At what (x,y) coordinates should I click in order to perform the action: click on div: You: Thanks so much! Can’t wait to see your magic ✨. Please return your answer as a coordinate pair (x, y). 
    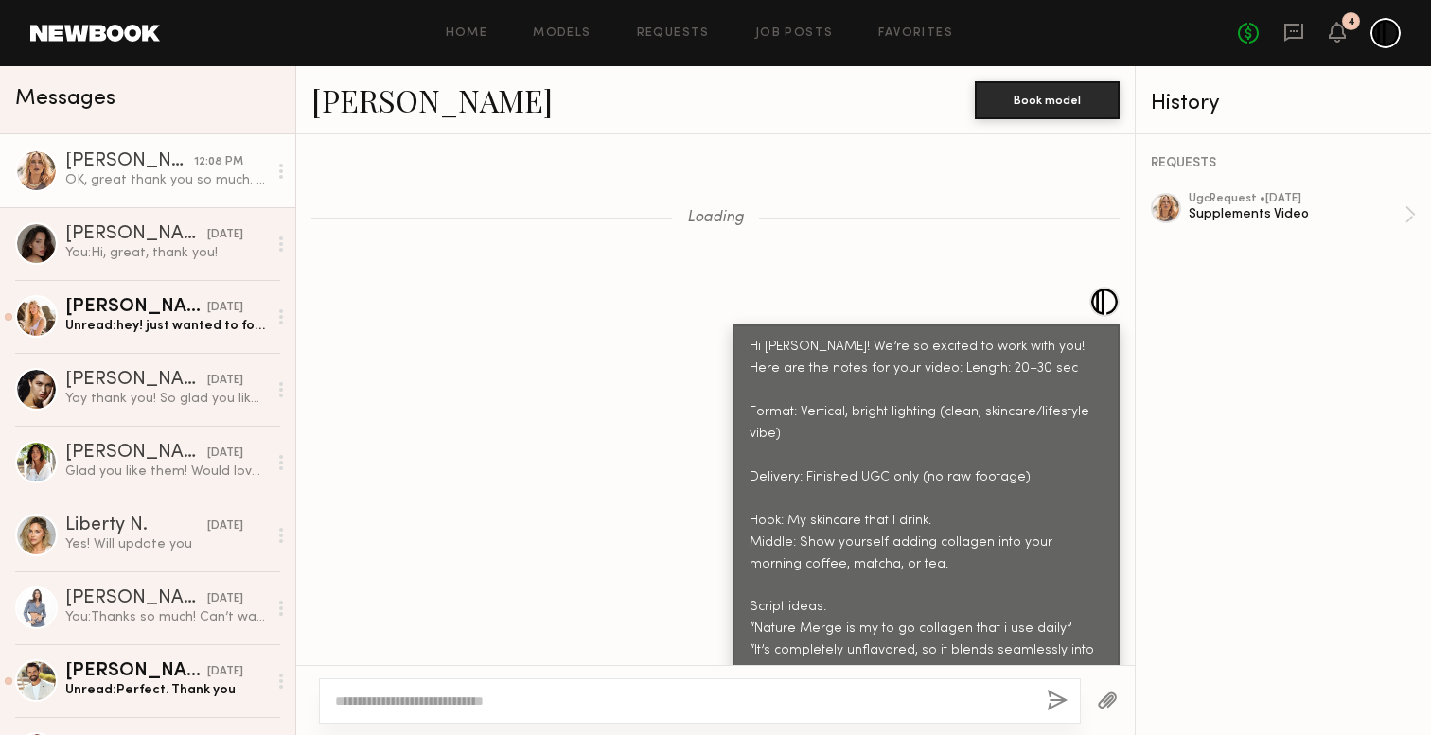
    Looking at the image, I should click on (166, 617).